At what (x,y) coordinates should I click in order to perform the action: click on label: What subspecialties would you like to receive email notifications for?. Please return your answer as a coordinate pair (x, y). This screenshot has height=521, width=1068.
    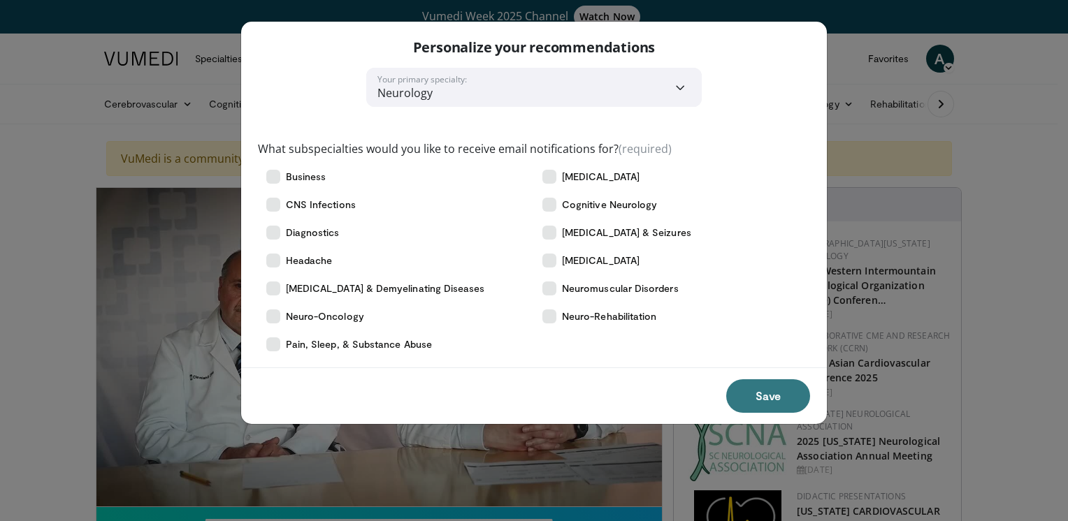
    Looking at the image, I should click on (465, 149).